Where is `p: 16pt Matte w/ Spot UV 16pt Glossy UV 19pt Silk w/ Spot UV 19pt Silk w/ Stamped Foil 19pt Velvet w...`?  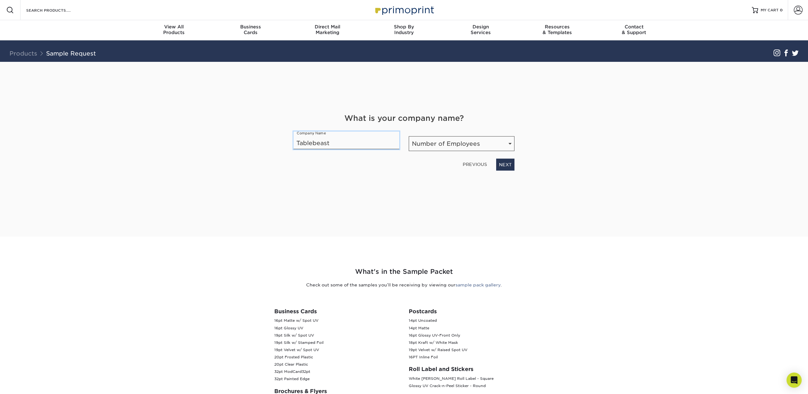
p: 16pt Matte w/ Spot UV 16pt Glossy UV 19pt Silk w/ Spot UV 19pt Silk w/ Stamped Foil 19pt Velvet w... is located at coordinates (337, 350).